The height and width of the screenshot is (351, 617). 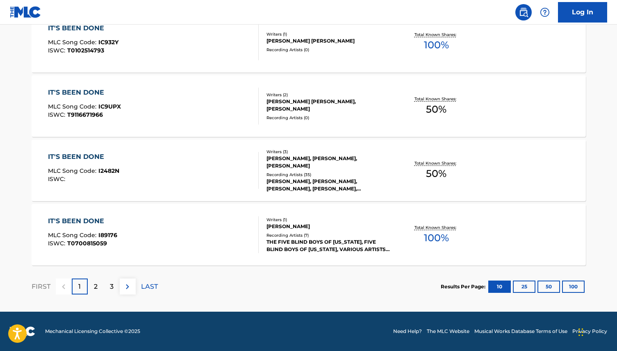 I want to click on div: Chat Widget, so click(x=596, y=331).